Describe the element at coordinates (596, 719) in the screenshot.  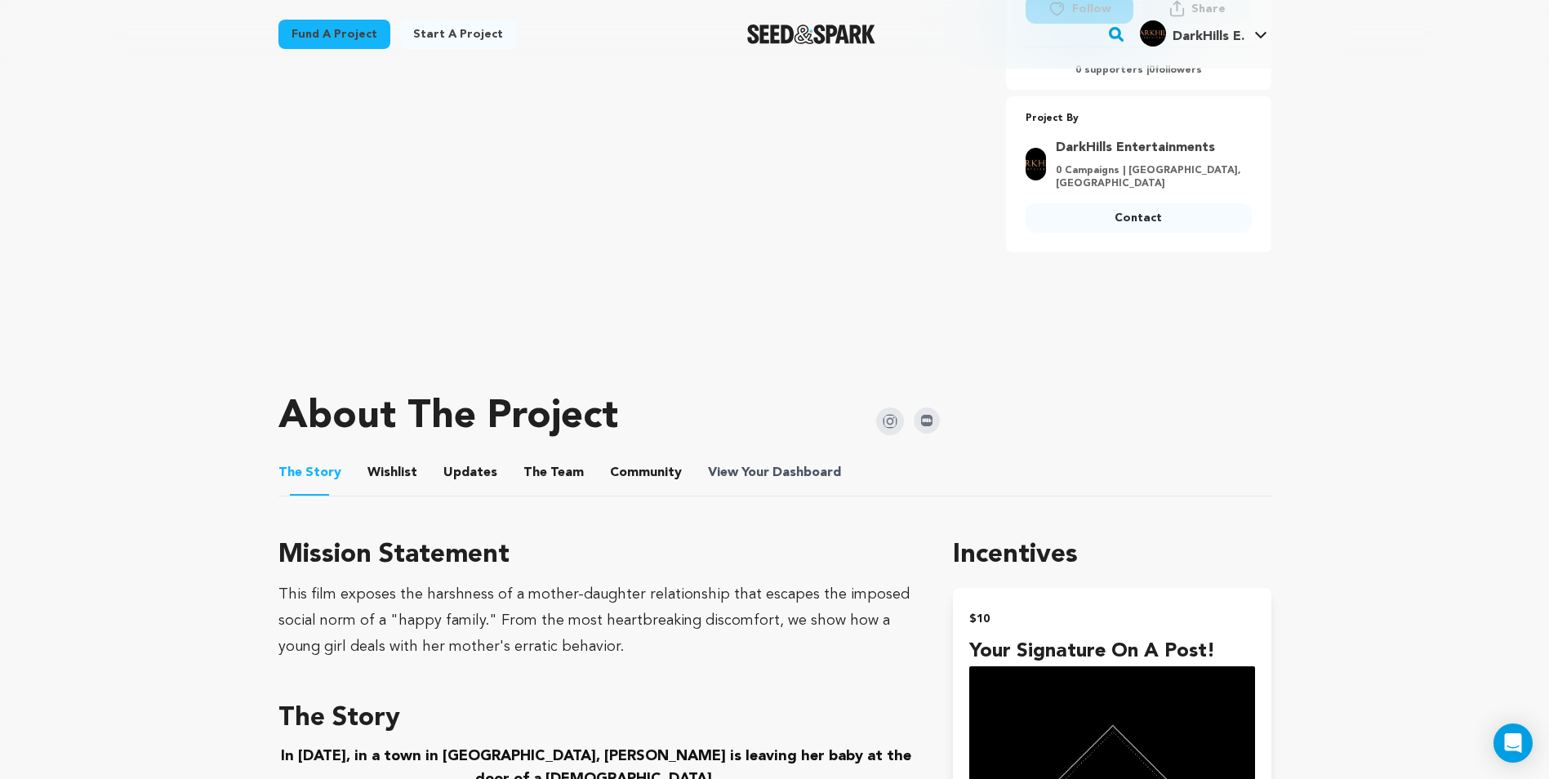
I see `h3: The Story` at that location.